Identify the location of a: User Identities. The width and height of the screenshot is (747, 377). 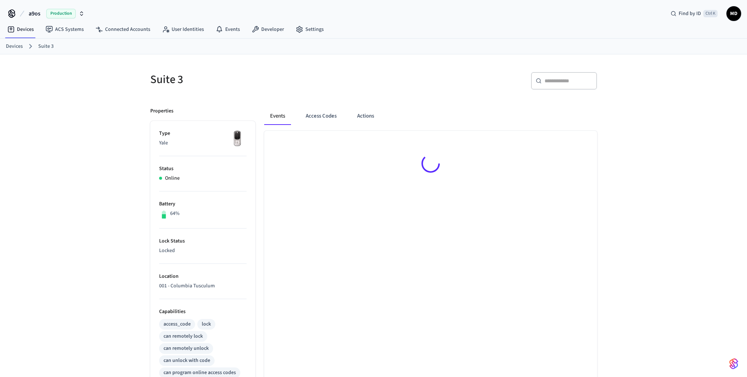
(183, 29).